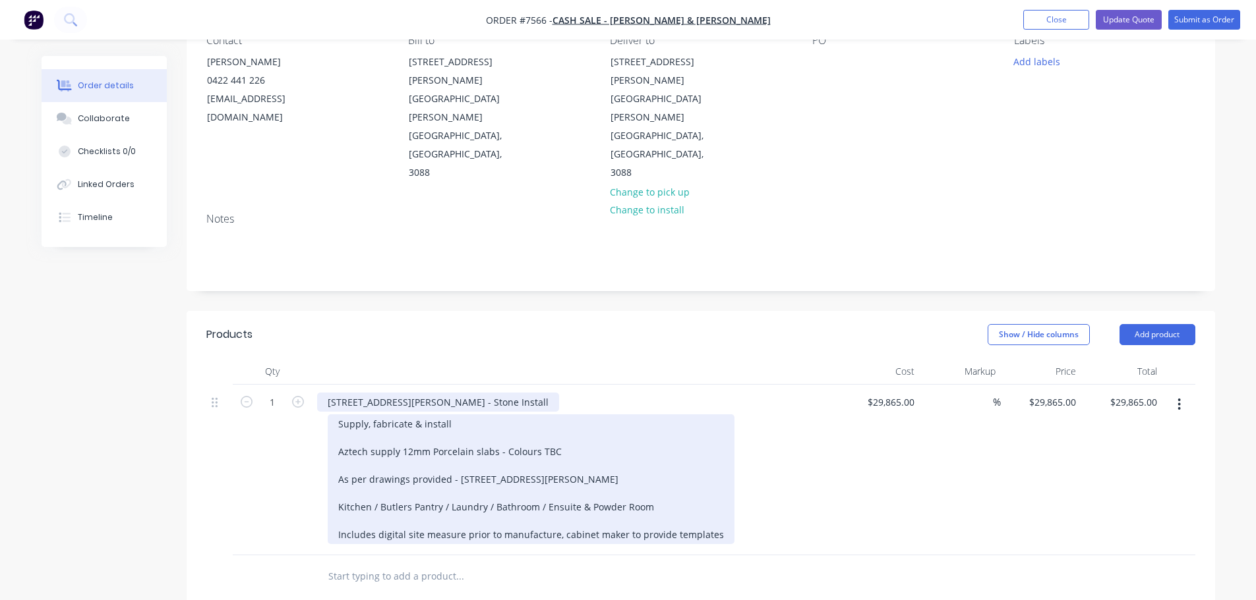 The image size is (1256, 600). Describe the element at coordinates (1037, 61) in the screenshot. I see `button: Add labels` at that location.